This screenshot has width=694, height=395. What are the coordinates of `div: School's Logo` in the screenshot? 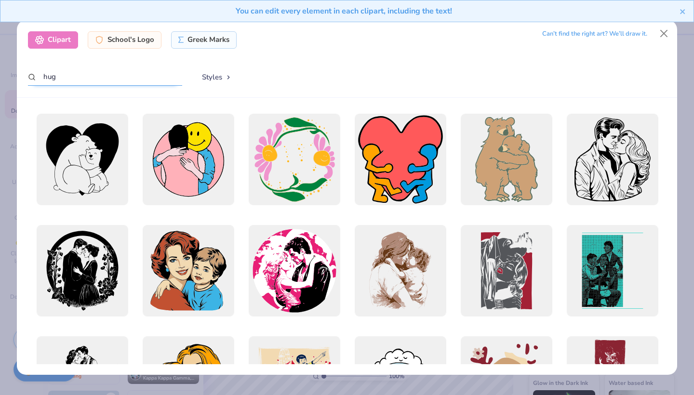 It's located at (124, 40).